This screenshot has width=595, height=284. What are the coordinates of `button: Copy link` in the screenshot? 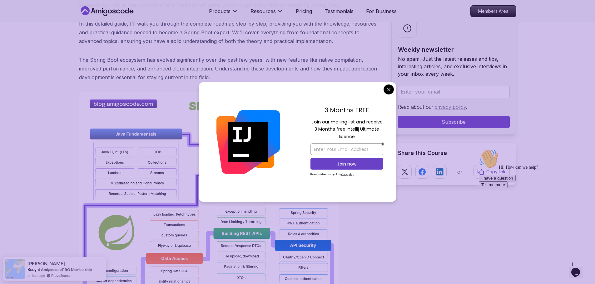 It's located at (492, 172).